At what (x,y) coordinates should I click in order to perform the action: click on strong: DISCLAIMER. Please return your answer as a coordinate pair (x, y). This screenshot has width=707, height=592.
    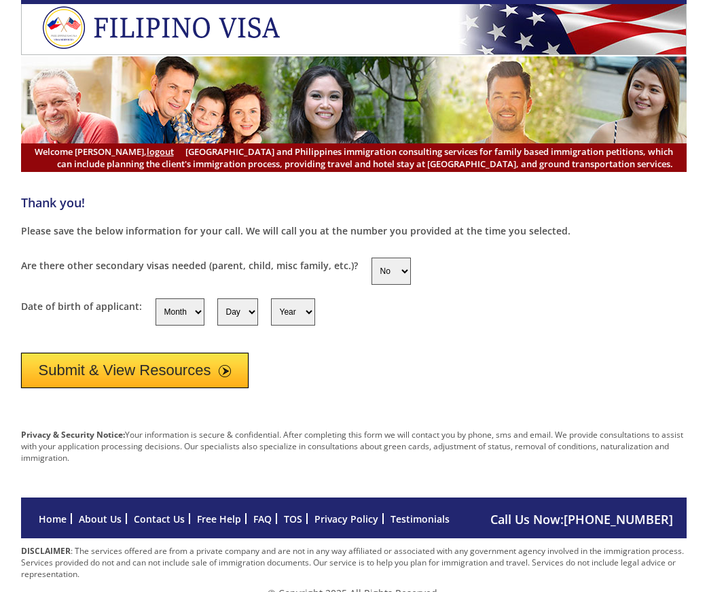
    Looking at the image, I should click on (46, 550).